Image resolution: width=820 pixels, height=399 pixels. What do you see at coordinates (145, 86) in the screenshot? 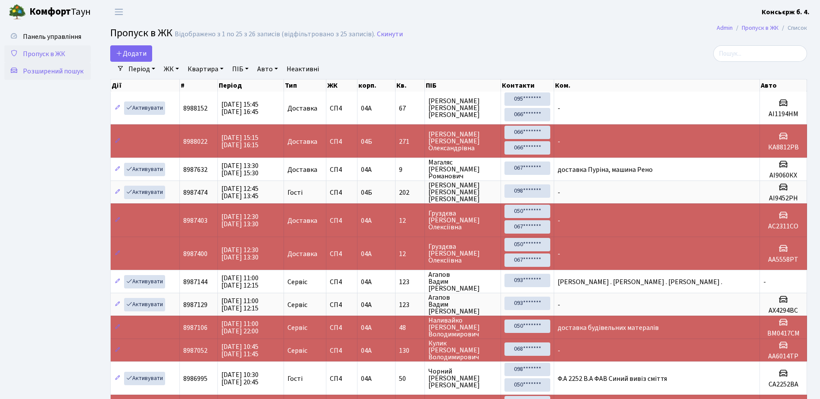
I see `th: Дії` at bounding box center [145, 86].